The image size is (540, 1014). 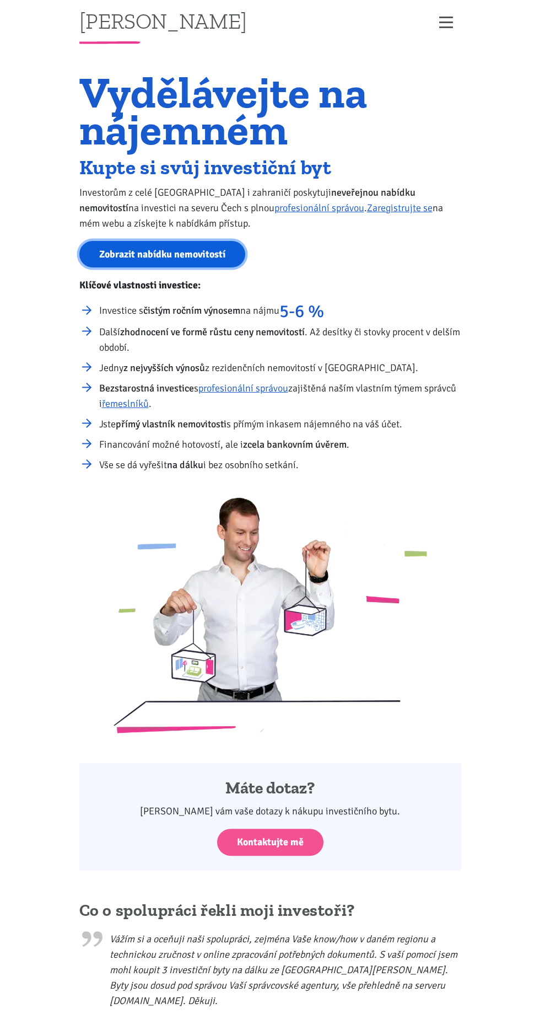 I want to click on h2: Co o spolupráci řekli moji investoři?, so click(x=270, y=911).